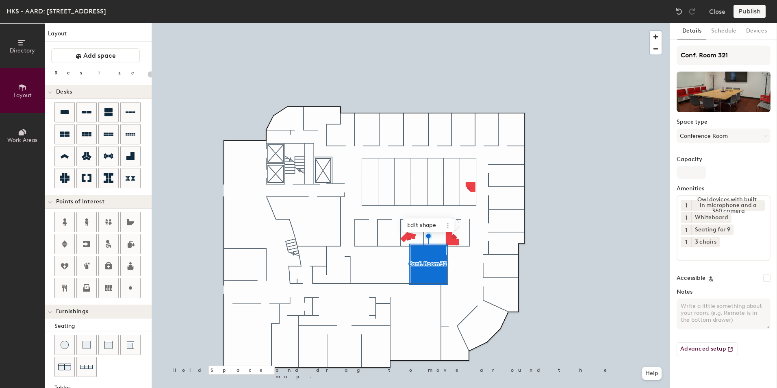 The width and height of the screenshot is (777, 388). What do you see at coordinates (22, 50) in the screenshot?
I see `span: Directory` at bounding box center [22, 50].